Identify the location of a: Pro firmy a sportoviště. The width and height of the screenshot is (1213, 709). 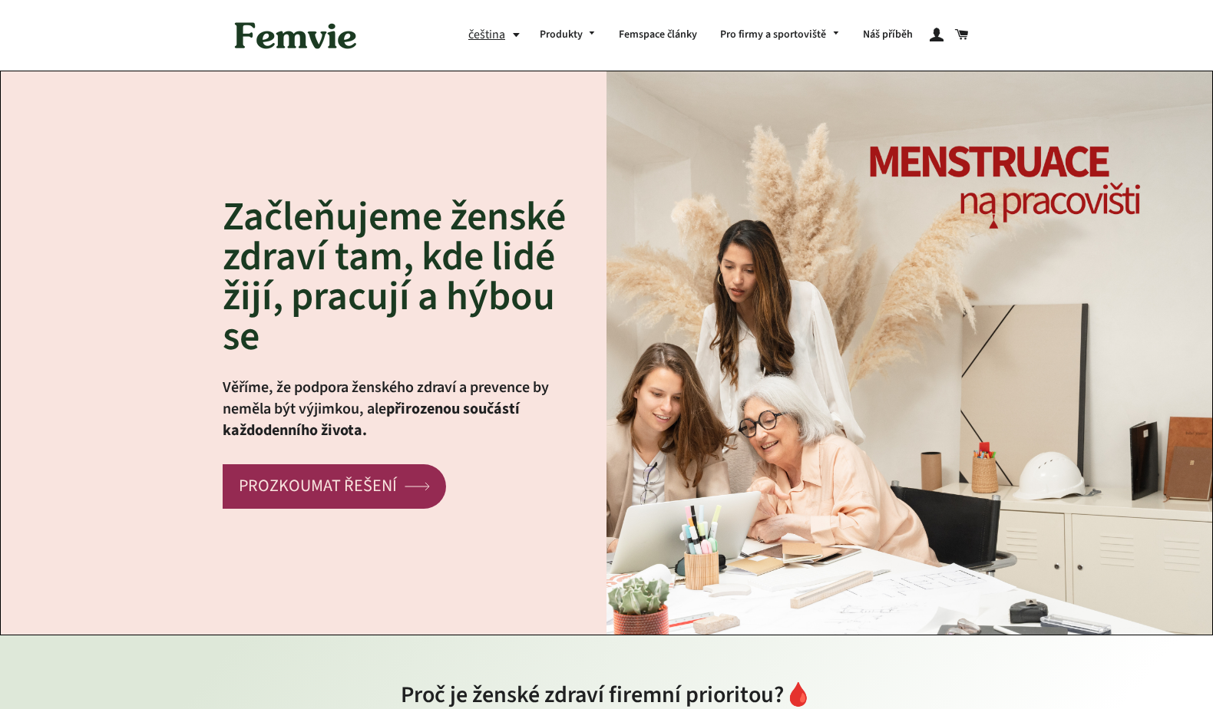
(780, 35).